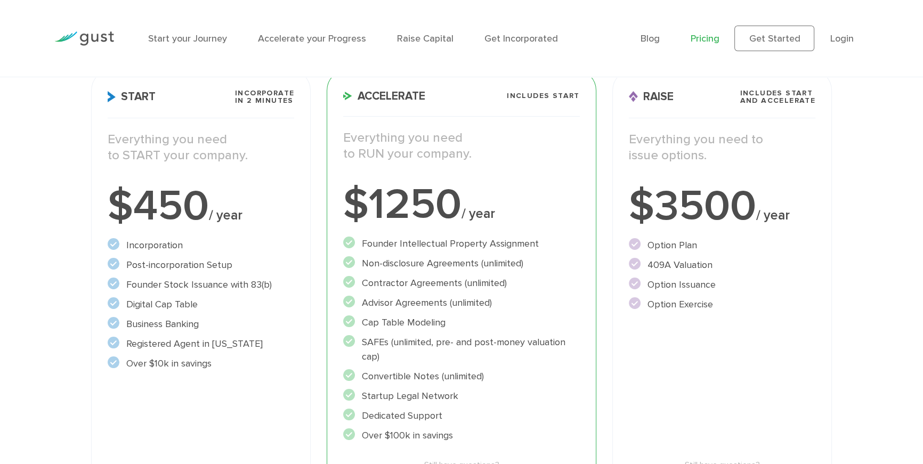 This screenshot has height=464, width=923. What do you see at coordinates (705, 38) in the screenshot?
I see `a: Pricing` at bounding box center [705, 38].